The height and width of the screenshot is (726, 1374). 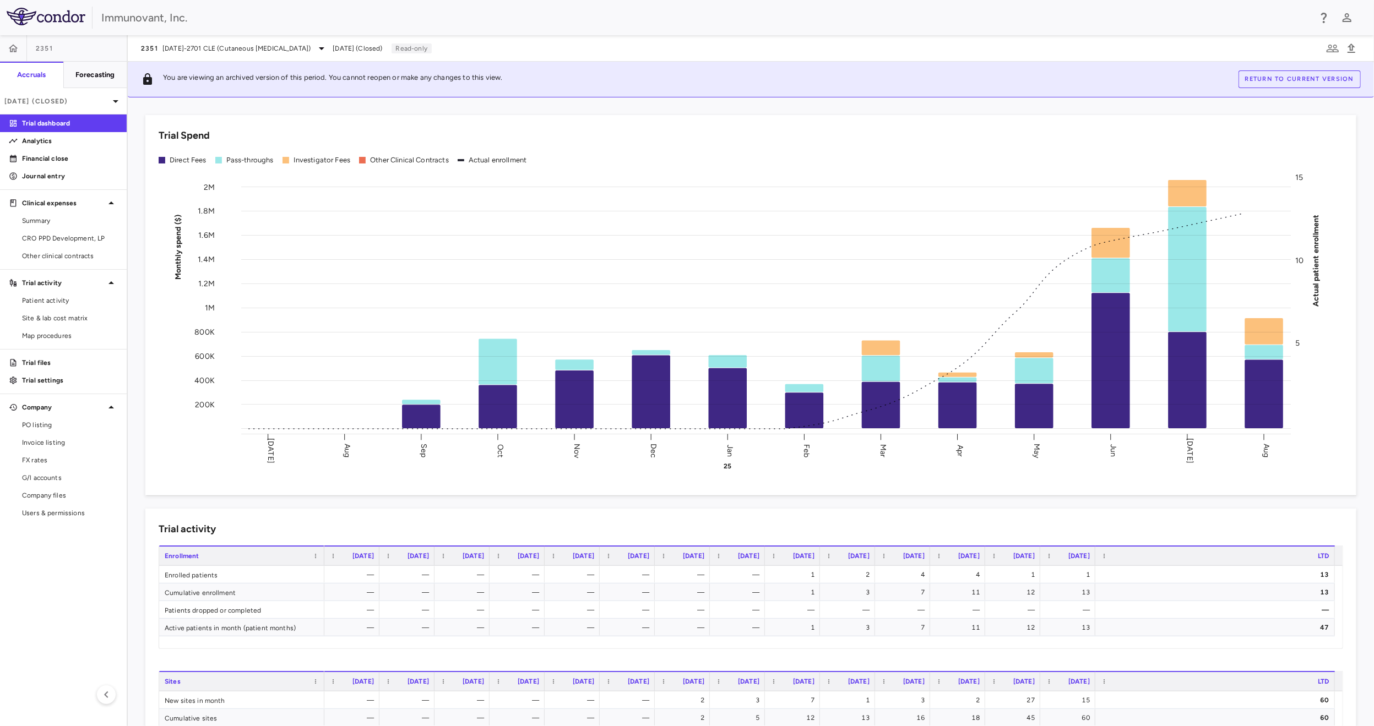 I want to click on tspan: 1.8M, so click(x=206, y=211).